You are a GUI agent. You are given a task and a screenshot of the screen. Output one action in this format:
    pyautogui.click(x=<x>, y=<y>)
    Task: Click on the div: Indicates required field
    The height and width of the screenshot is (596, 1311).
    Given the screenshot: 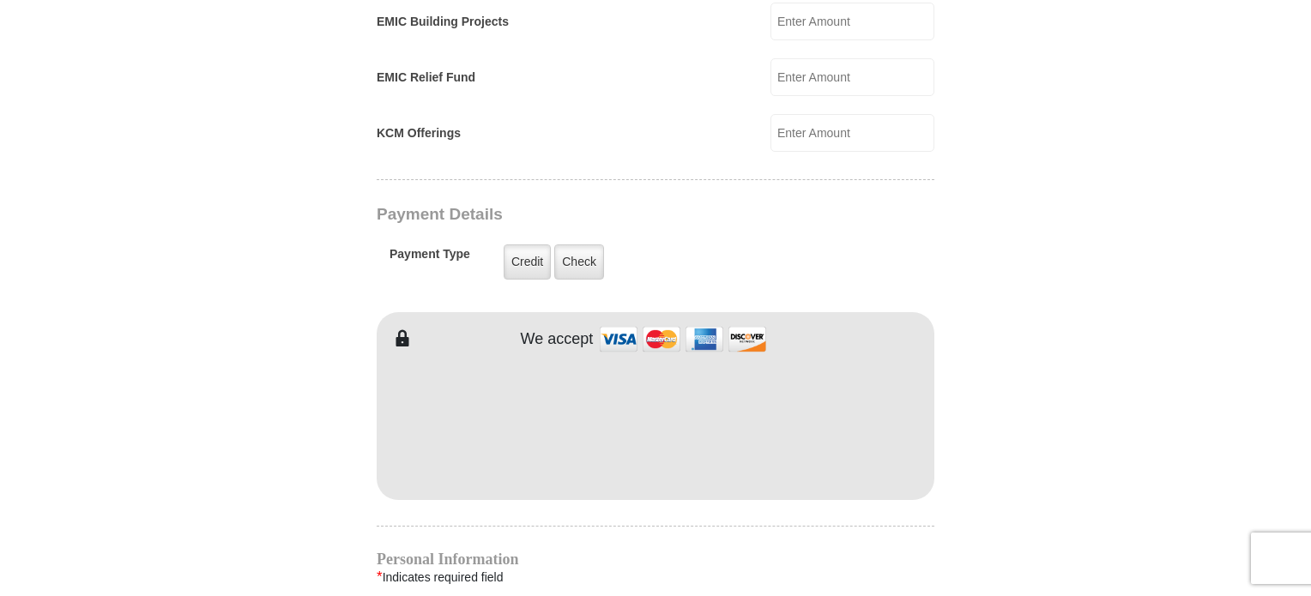 What is the action you would take?
    pyautogui.click(x=655, y=577)
    